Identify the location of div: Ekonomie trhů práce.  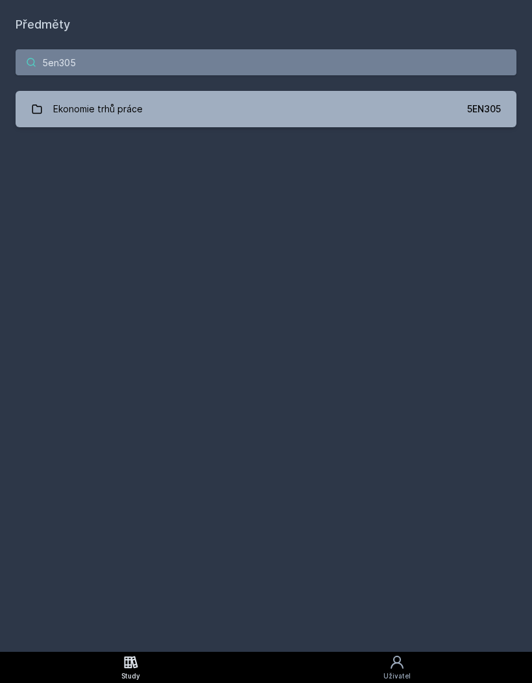
(98, 109).